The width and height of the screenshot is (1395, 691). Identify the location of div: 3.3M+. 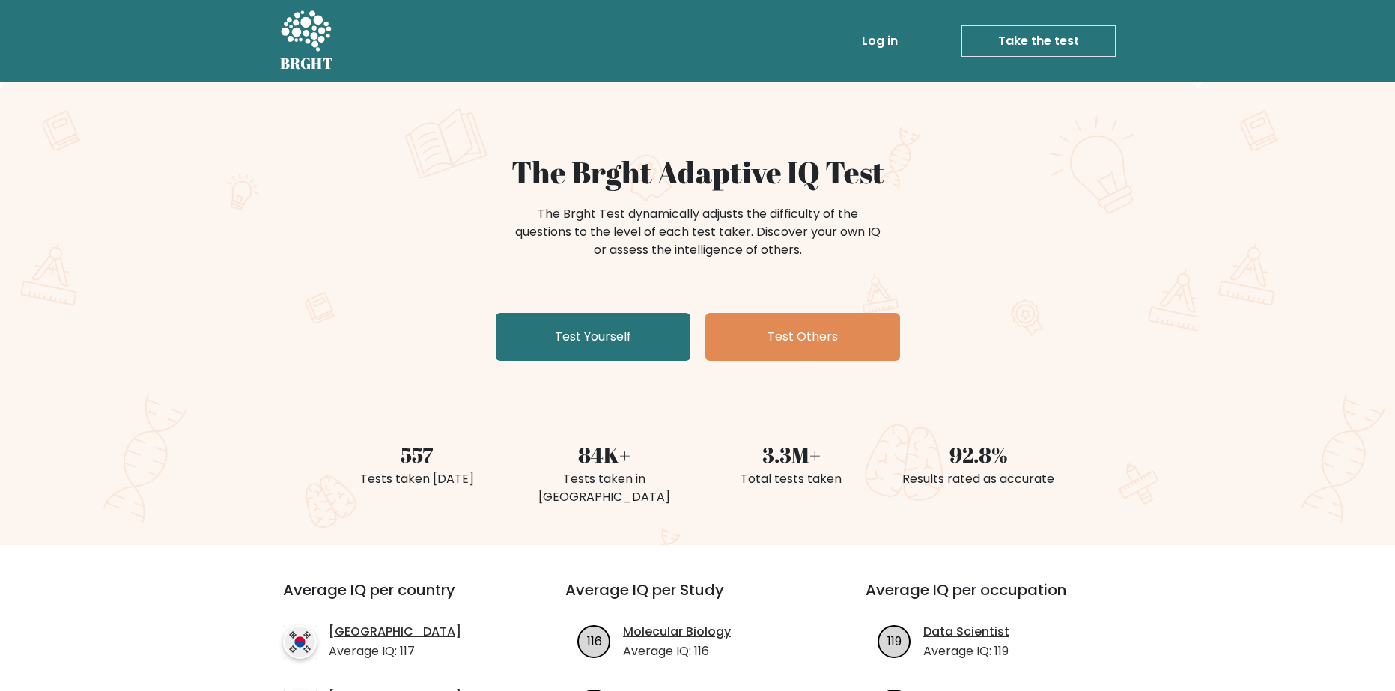
(791, 454).